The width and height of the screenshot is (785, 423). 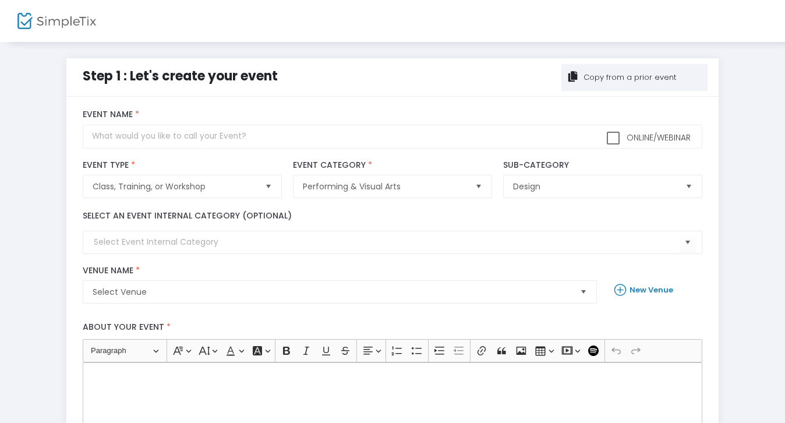 I want to click on input: Select Event Internal Category, so click(x=386, y=242).